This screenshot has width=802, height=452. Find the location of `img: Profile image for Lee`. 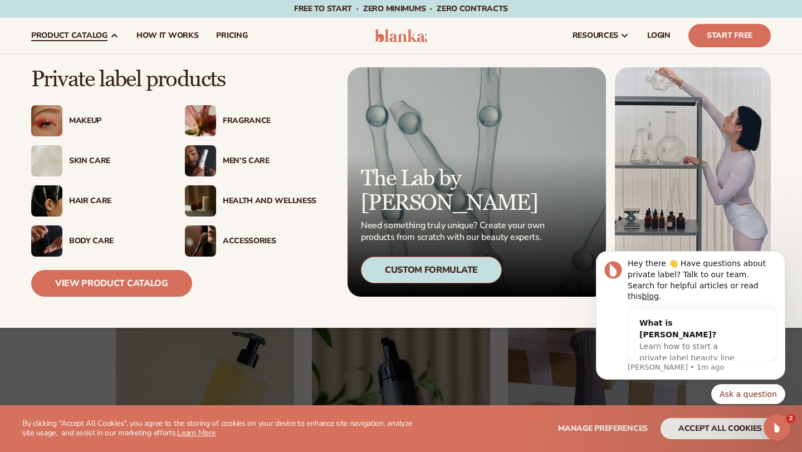

img: Profile image for Lee is located at coordinates (34, 45).